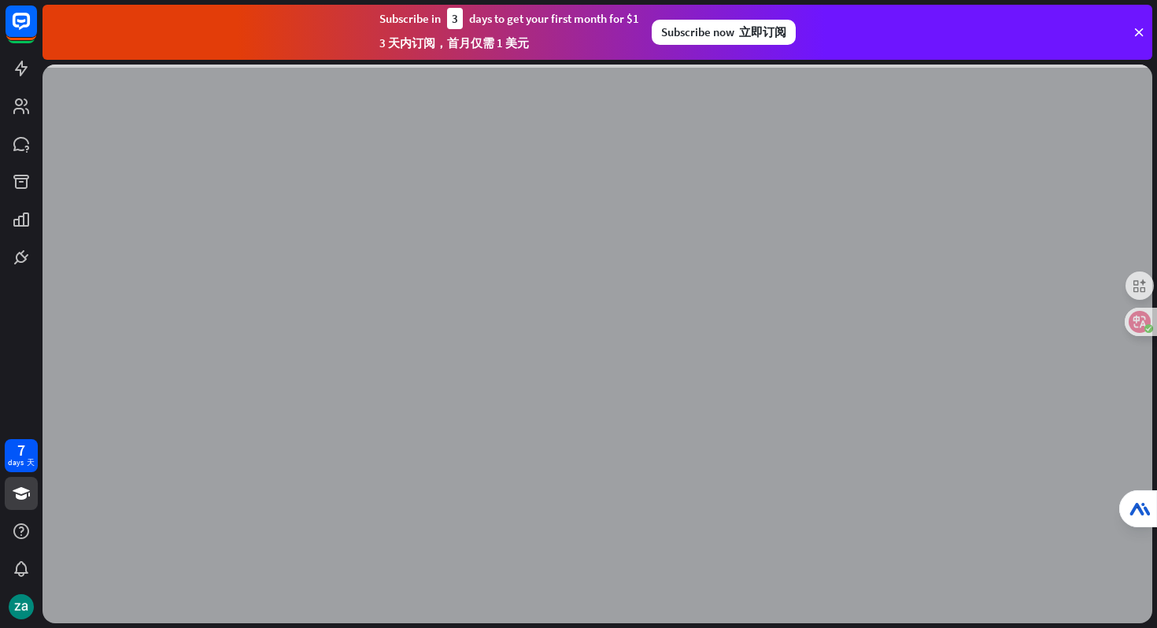  What do you see at coordinates (31, 462) in the screenshot?
I see `font: 天` at bounding box center [31, 462].